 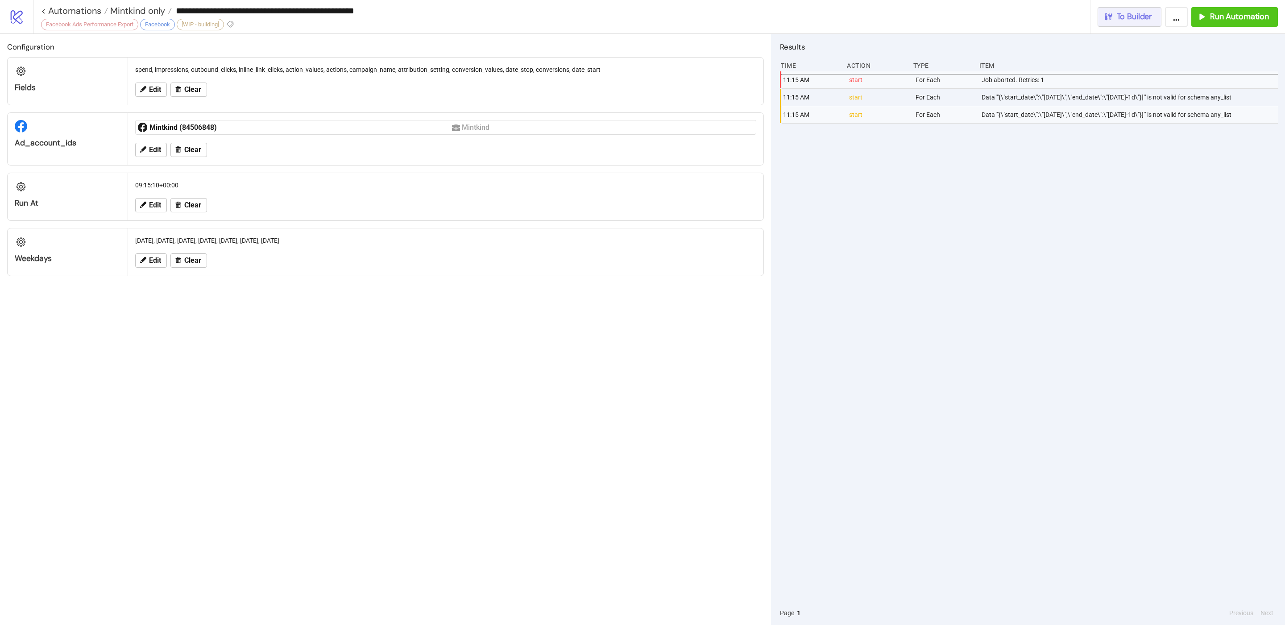 What do you see at coordinates (67, 143) in the screenshot?
I see `div: ad_account_ids` at bounding box center [67, 143].